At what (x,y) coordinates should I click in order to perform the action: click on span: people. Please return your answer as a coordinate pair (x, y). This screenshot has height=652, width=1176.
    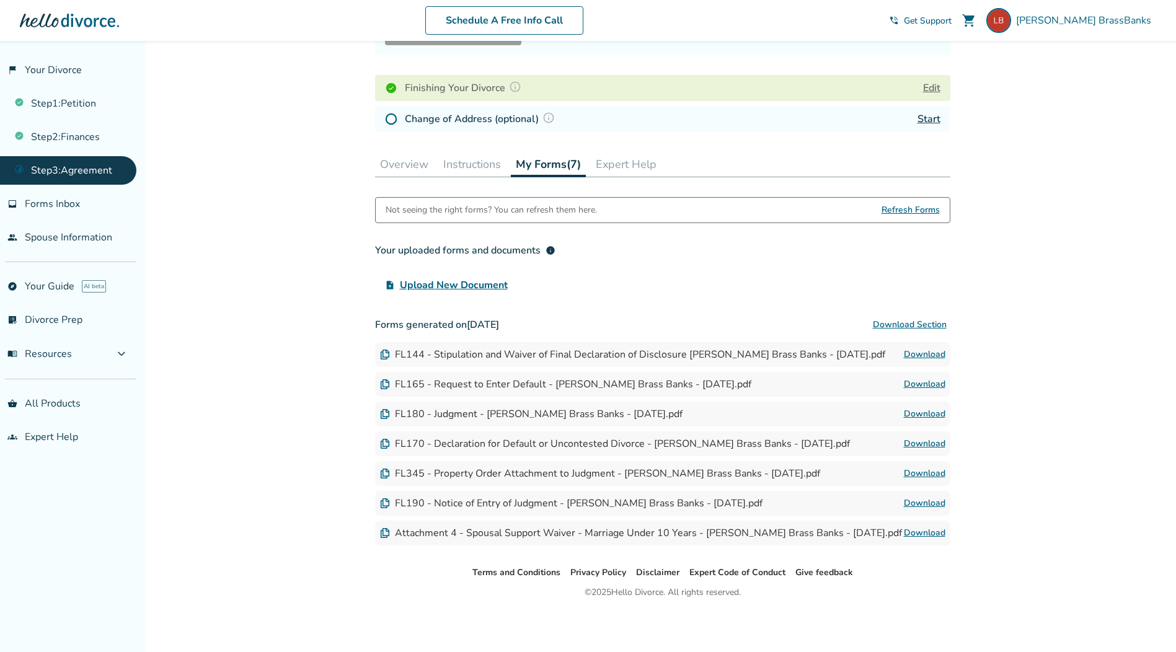
    Looking at the image, I should click on (12, 237).